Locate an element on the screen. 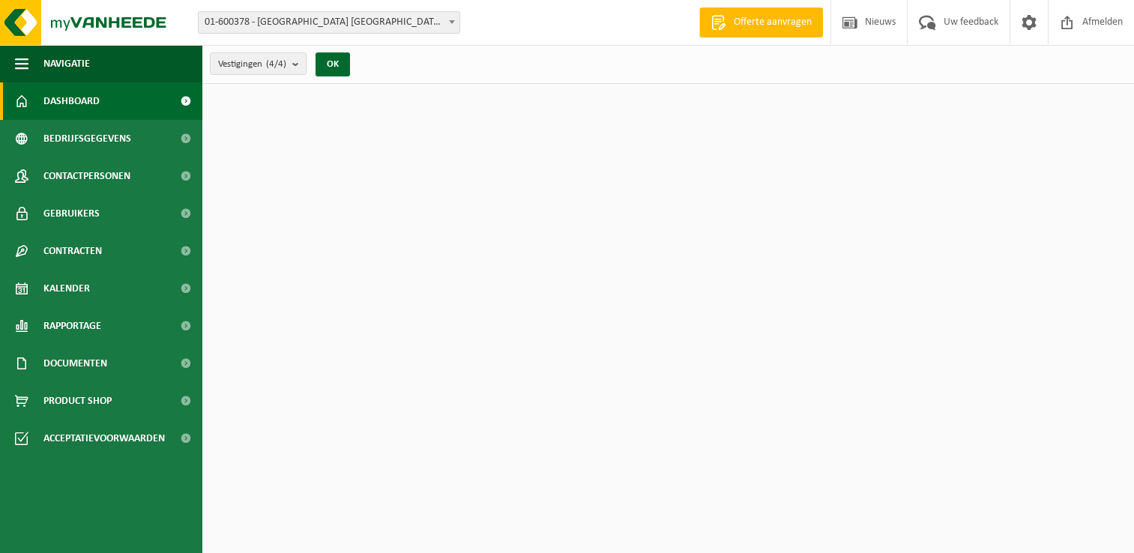  span: Documenten is located at coordinates (75, 363).